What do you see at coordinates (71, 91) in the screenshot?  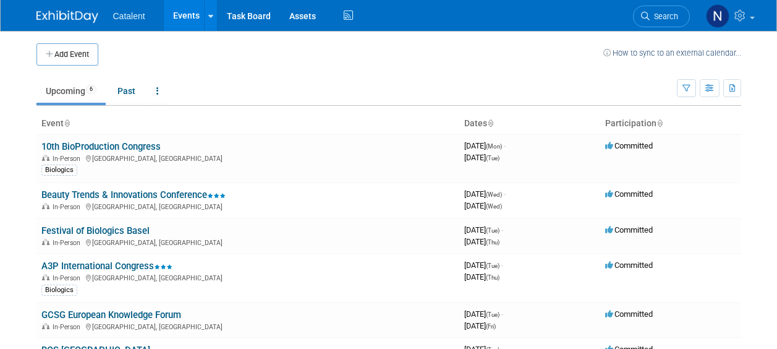 I see `a: Upcoming6` at bounding box center [71, 91].